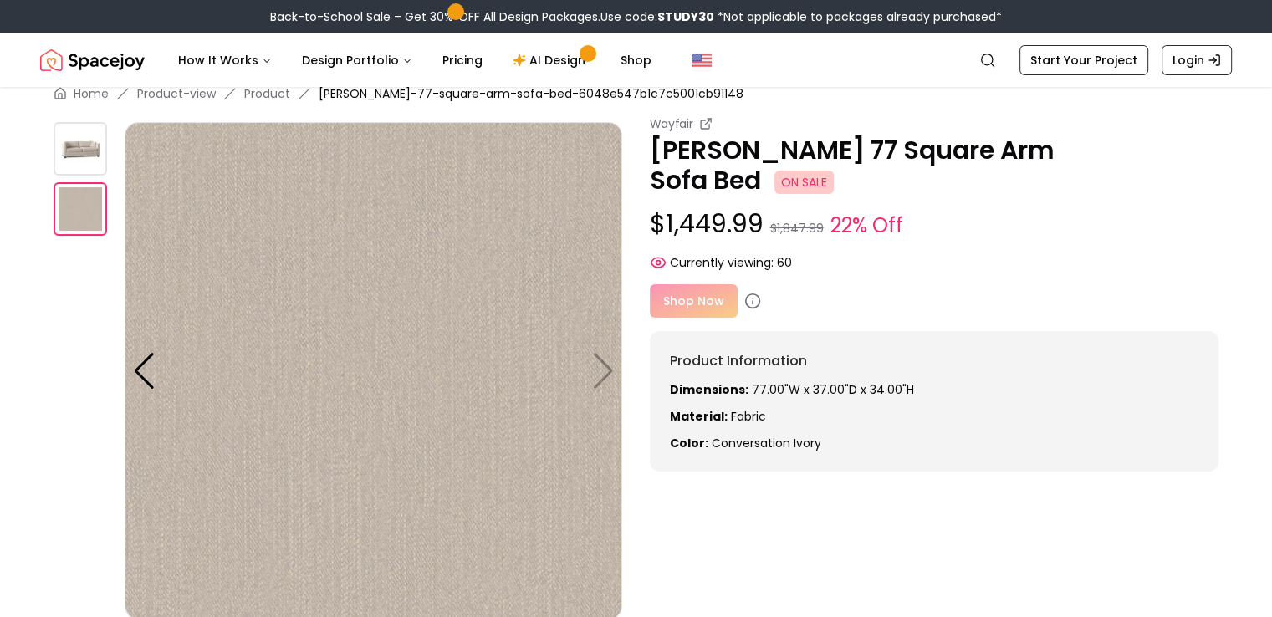 The width and height of the screenshot is (1272, 617). Describe the element at coordinates (702, 60) in the screenshot. I see `img: United States` at that location.